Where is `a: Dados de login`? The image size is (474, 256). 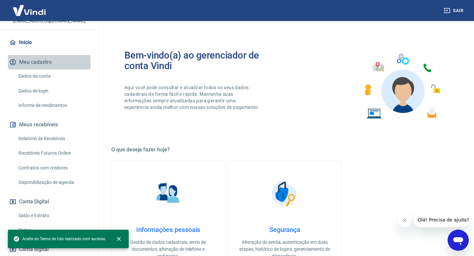
a: Dados de login is located at coordinates (53, 91).